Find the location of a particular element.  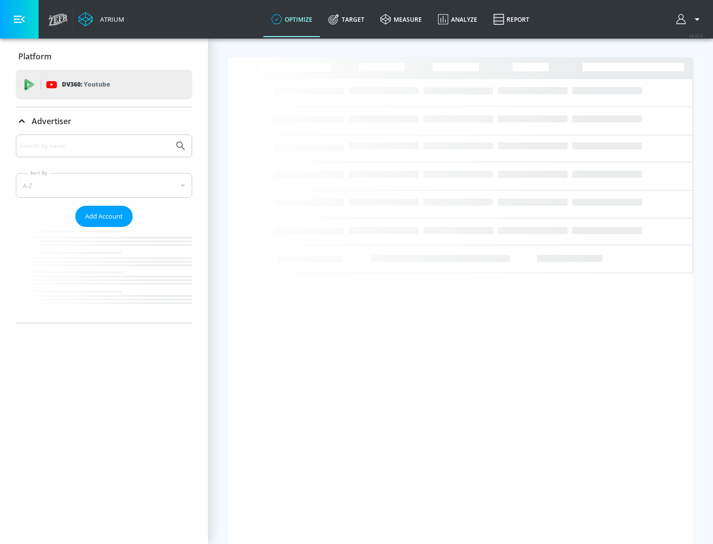

a: Target is located at coordinates (346, 19).